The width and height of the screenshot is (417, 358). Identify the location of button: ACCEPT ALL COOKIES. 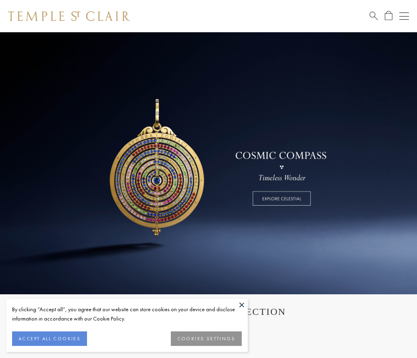
(50, 338).